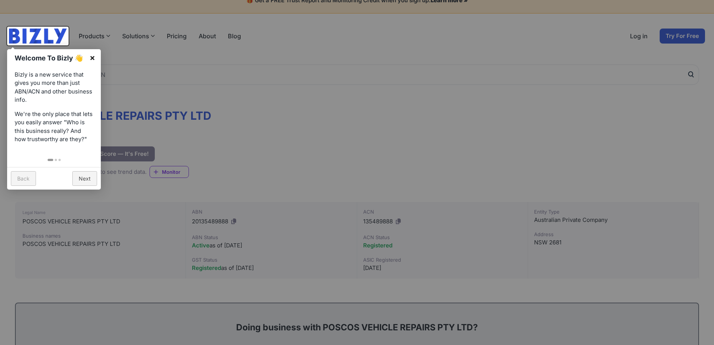  Describe the element at coordinates (85, 178) in the screenshot. I see `a: Next` at that location.